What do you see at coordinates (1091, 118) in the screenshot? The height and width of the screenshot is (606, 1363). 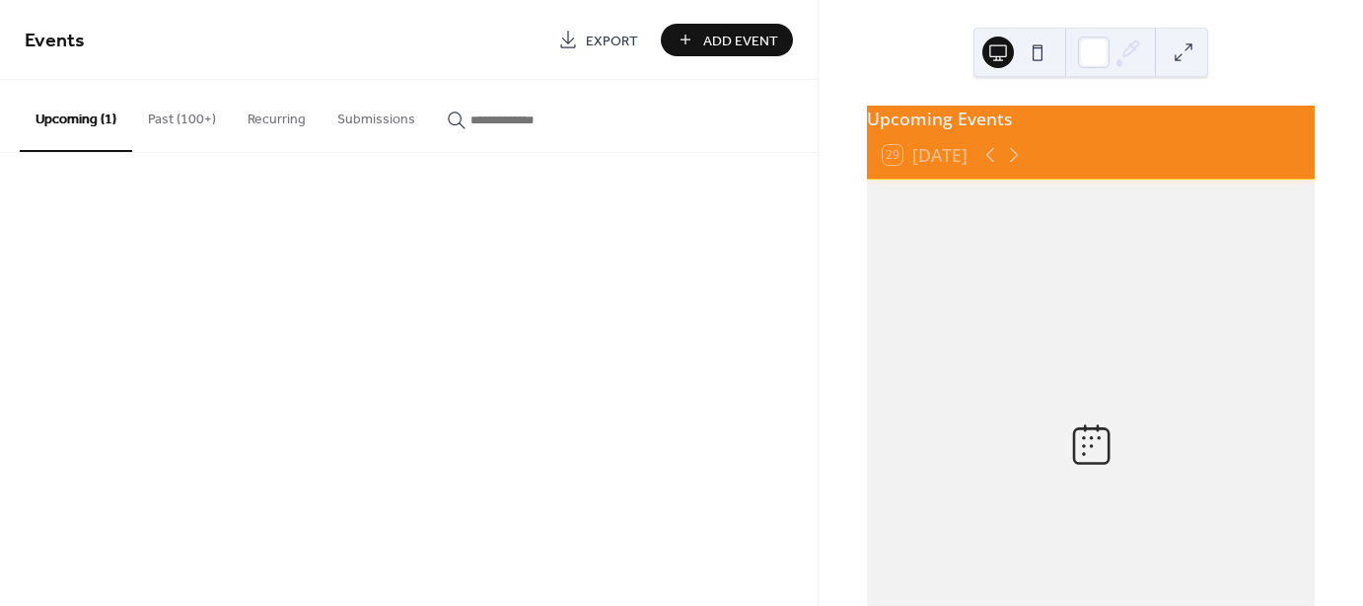 I see `div: Upcoming Events` at bounding box center [1091, 118].